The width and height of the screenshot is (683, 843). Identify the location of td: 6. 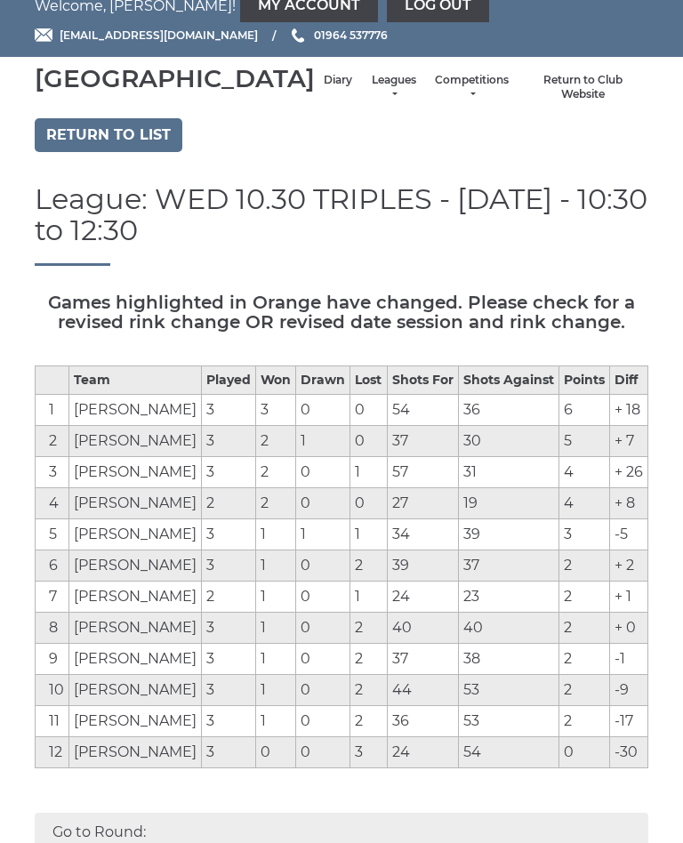
(52, 565).